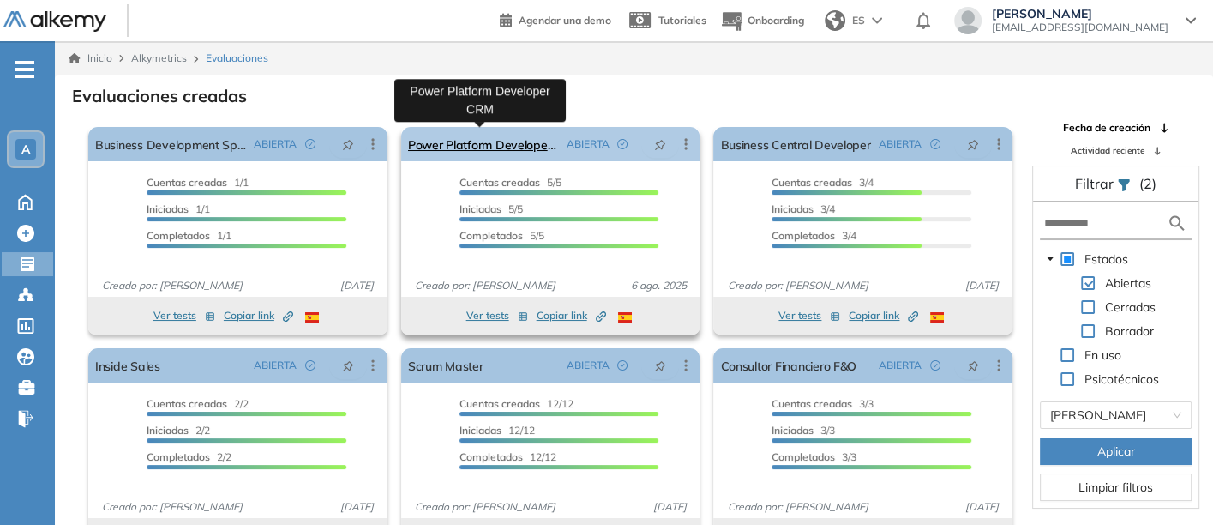 The height and width of the screenshot is (525, 1213). Describe the element at coordinates (565, 20) in the screenshot. I see `span: Agendar una demo` at that location.